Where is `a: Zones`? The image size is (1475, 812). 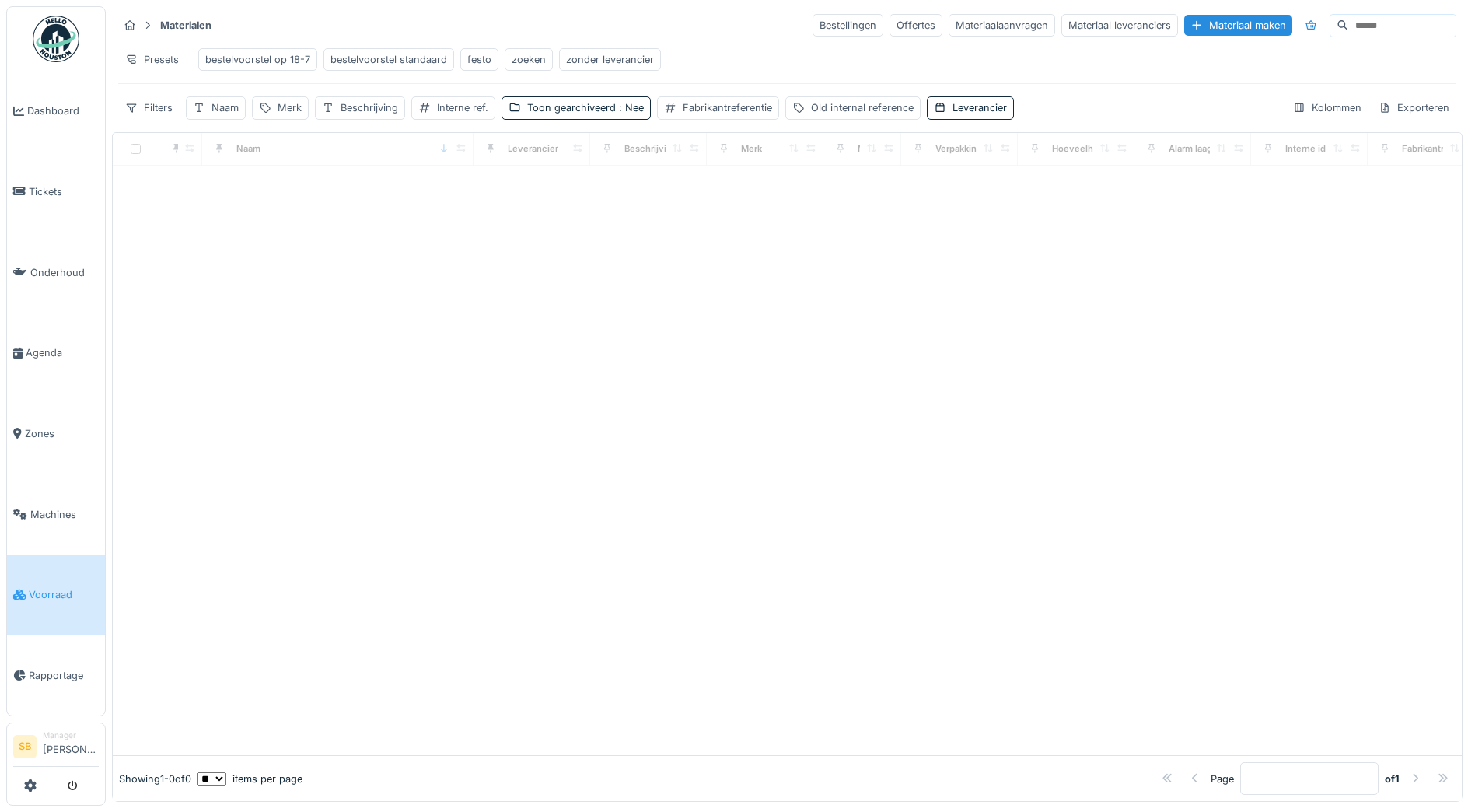 a: Zones is located at coordinates (56, 434).